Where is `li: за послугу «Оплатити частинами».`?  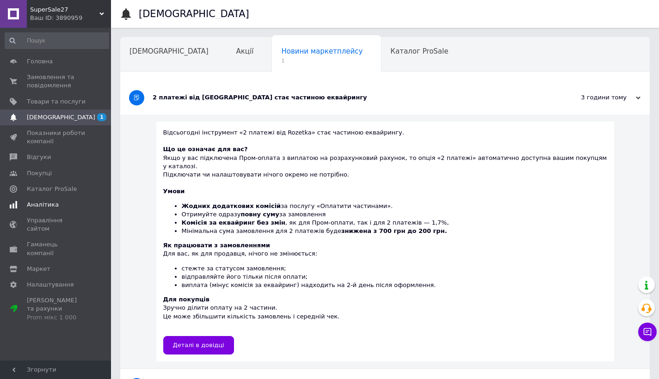 li: за послугу «Оплатити частинами». is located at coordinates (394, 206).